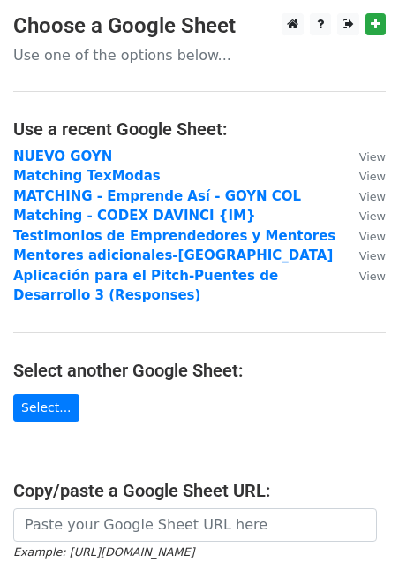  What do you see at coordinates (174, 236) in the screenshot?
I see `a: Testimonios de Emprendedores y Mentores` at bounding box center [174, 236].